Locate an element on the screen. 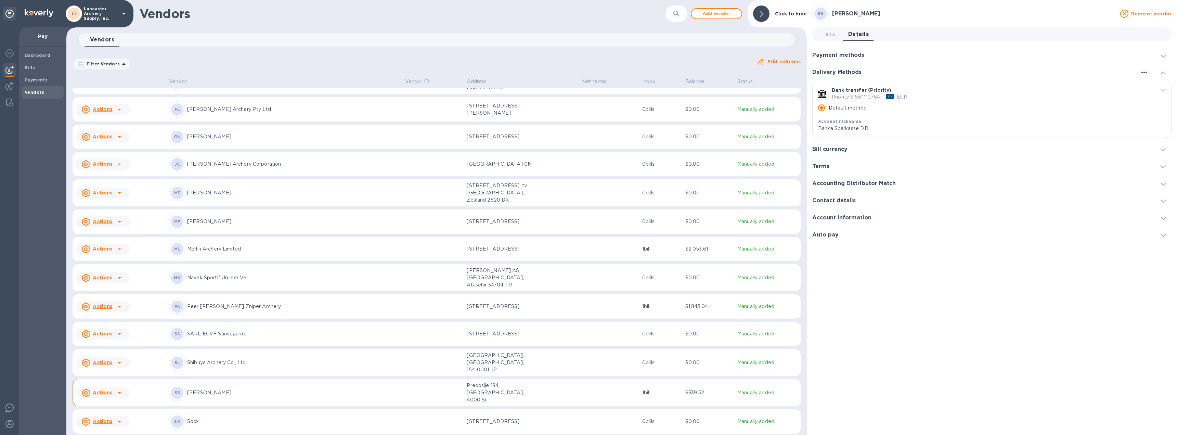  b: MP is located at coordinates (177, 221).